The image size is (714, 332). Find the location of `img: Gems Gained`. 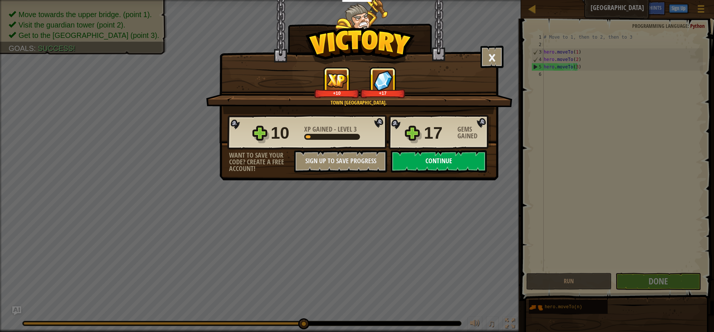

img: Gems Gained is located at coordinates (383, 80).